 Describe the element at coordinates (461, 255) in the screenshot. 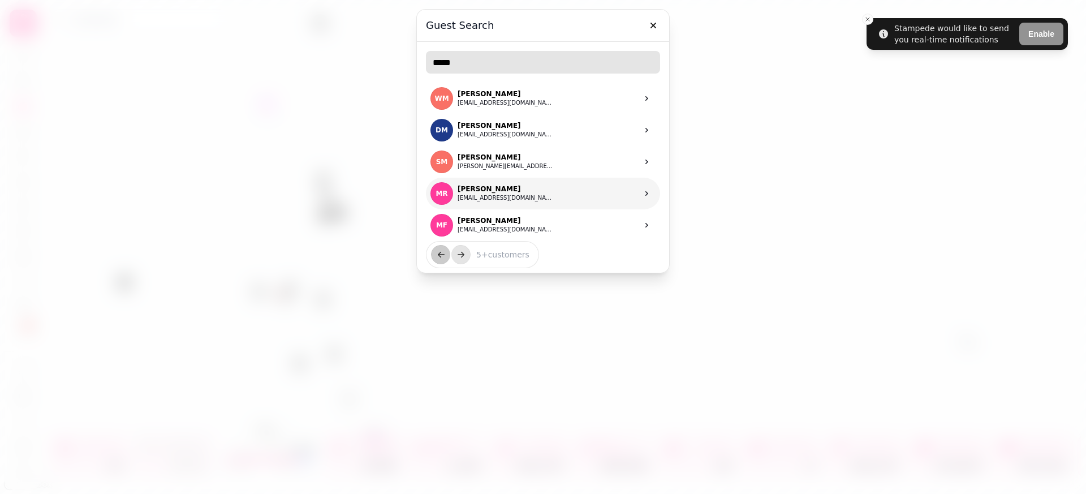

I see `button: next` at that location.